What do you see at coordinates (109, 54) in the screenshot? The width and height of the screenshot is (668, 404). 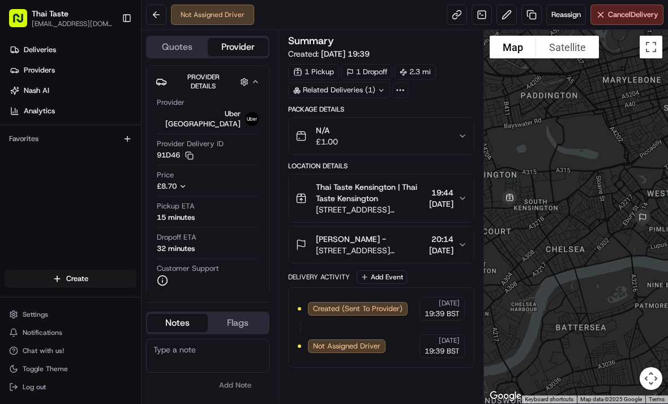 I see `p: Welcome 👋` at bounding box center [109, 54].